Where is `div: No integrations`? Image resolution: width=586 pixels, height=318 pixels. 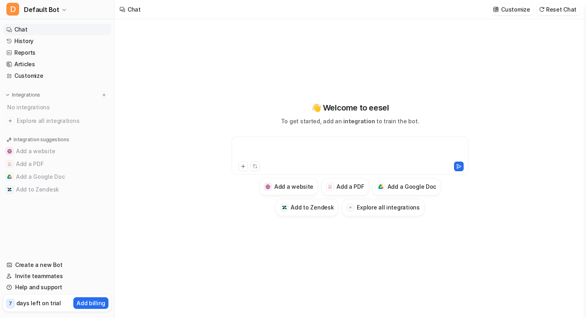 div: No integrations is located at coordinates (58, 107).